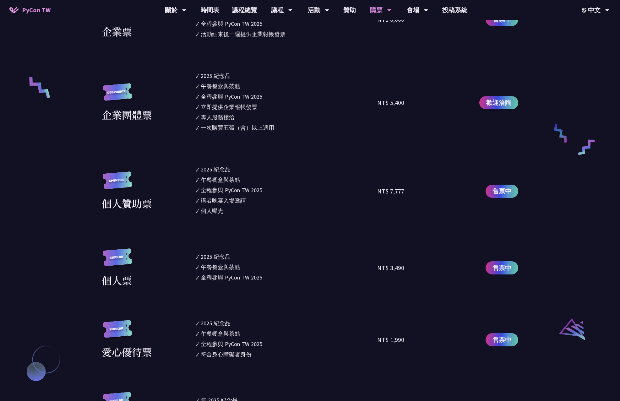 This screenshot has height=401, width=620. What do you see at coordinates (218, 117) in the screenshot?
I see `div: 專人服務接洽` at bounding box center [218, 117].